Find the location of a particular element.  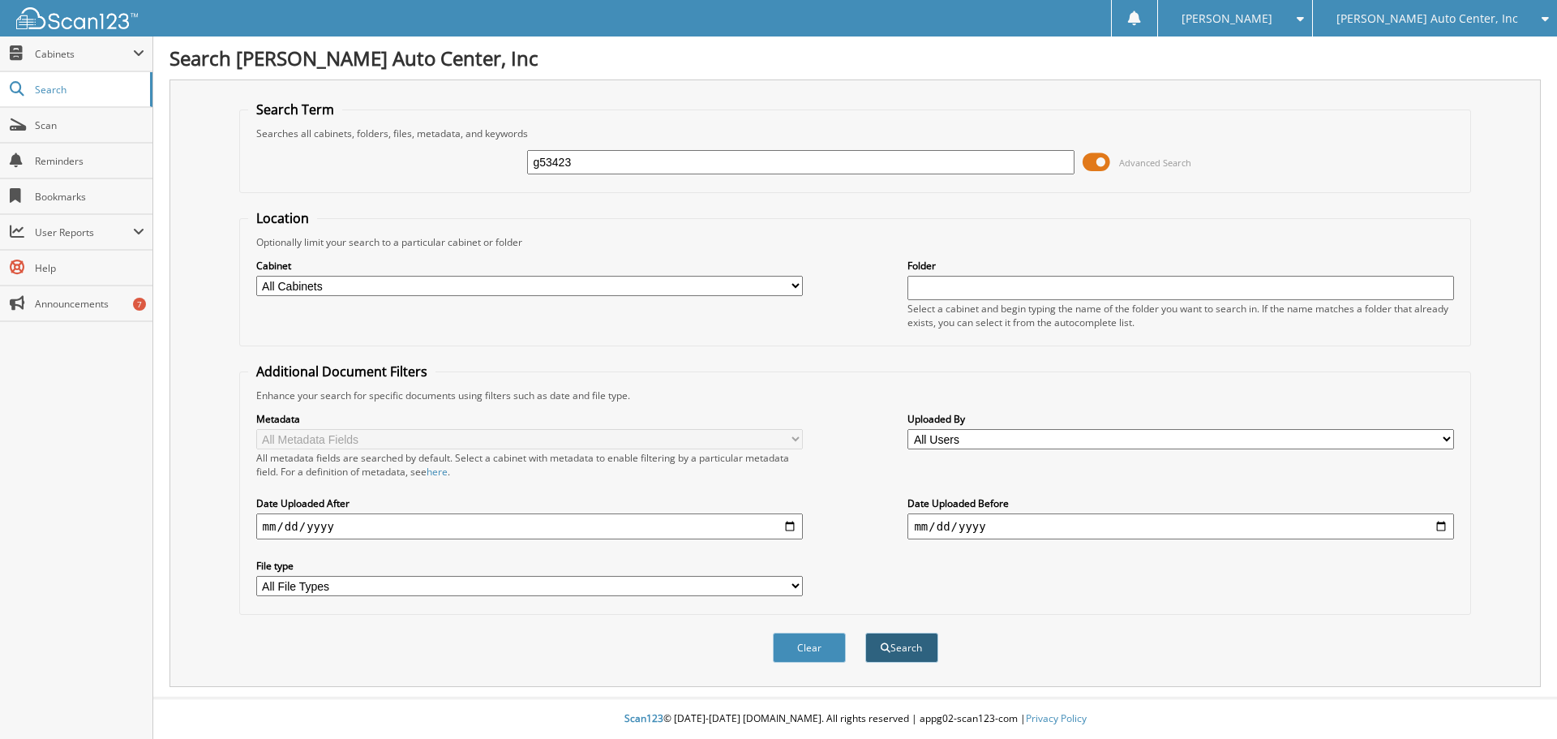

img: scan123-logo-white.svg is located at coordinates (77, 18).